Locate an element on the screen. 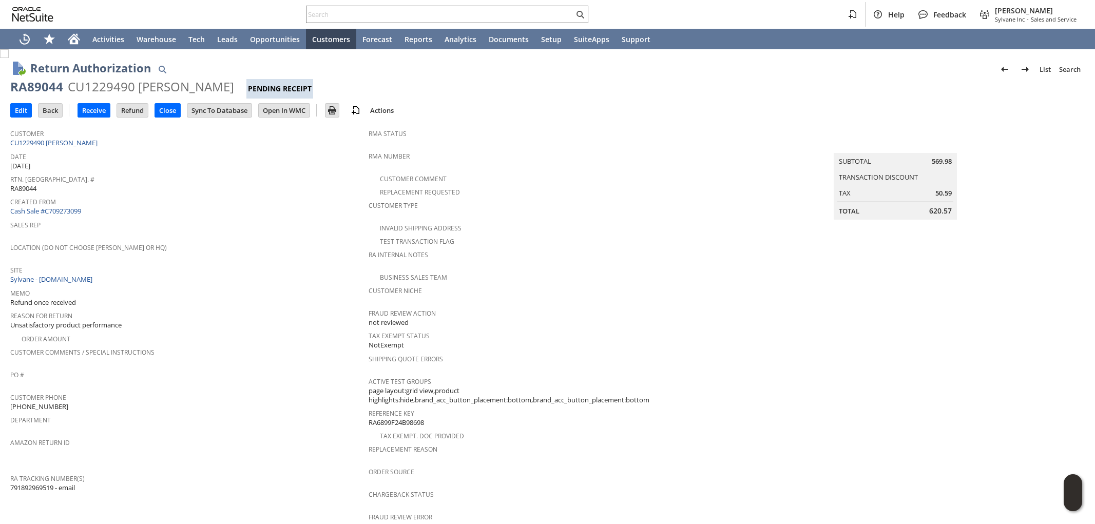 The width and height of the screenshot is (1095, 524). span: 569.98 is located at coordinates (942, 161).